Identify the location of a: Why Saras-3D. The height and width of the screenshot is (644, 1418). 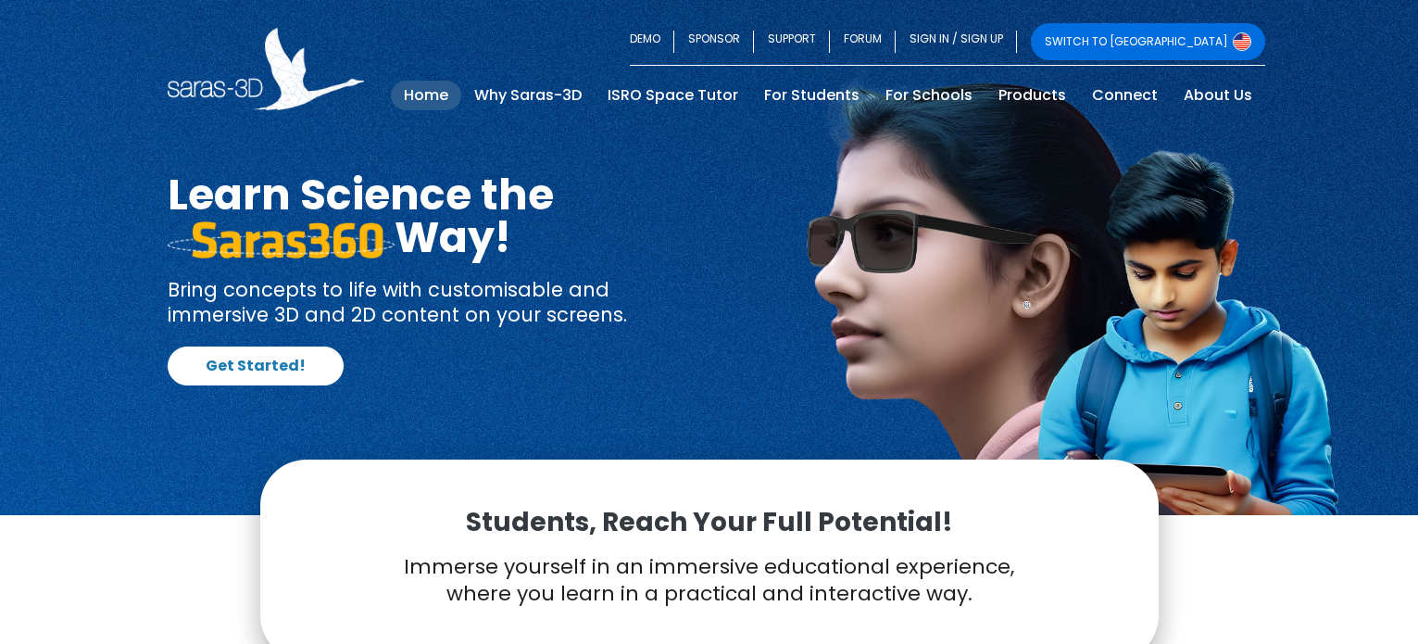
(528, 95).